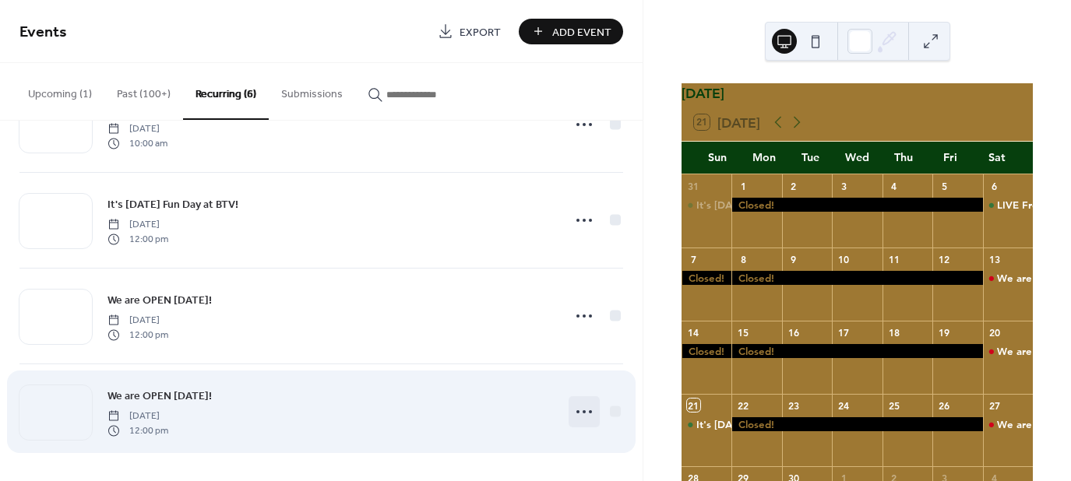 The width and height of the screenshot is (1071, 481). I want to click on div: Tue, so click(811, 157).